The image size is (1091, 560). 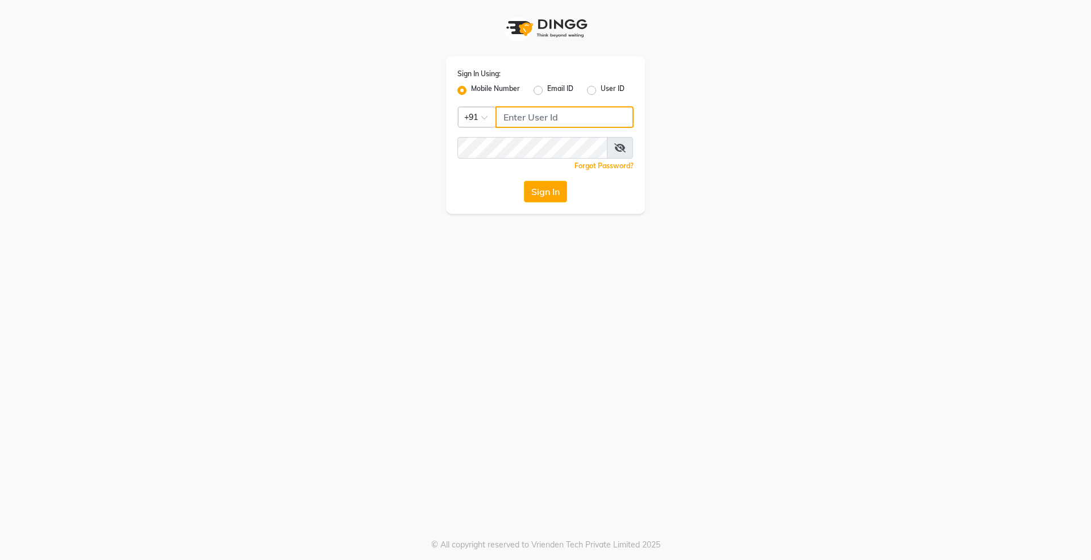 I want to click on label: Sign In Using:, so click(x=479, y=74).